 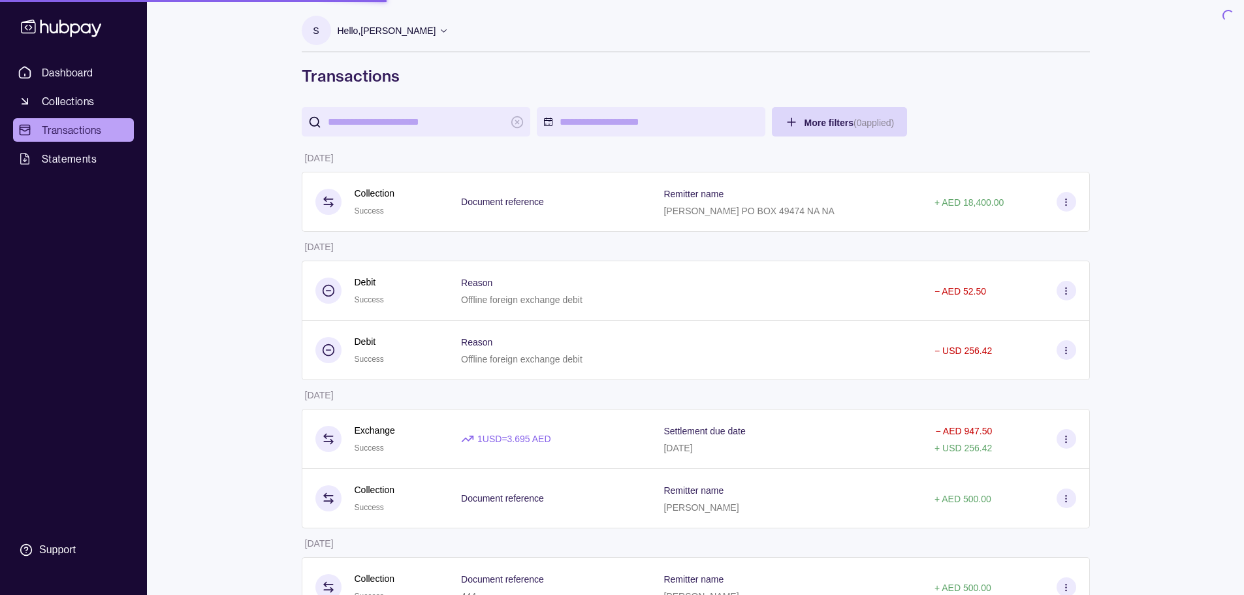 I want to click on div: Support, so click(x=57, y=550).